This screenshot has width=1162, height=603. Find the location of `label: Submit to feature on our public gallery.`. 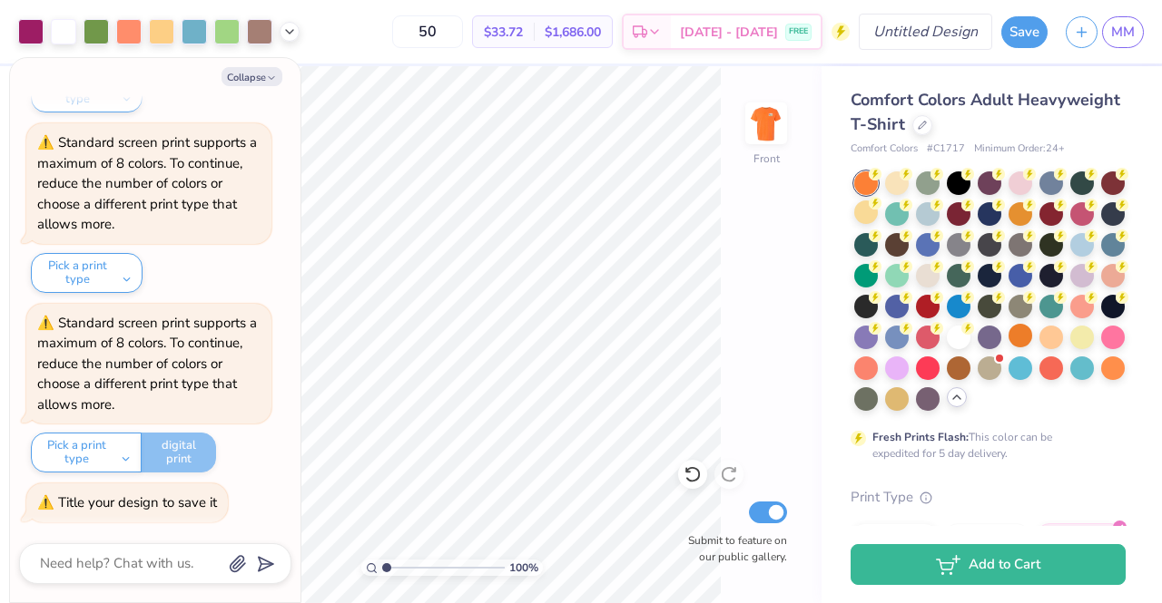

label: Submit to feature on our public gallery. is located at coordinates (732, 549).